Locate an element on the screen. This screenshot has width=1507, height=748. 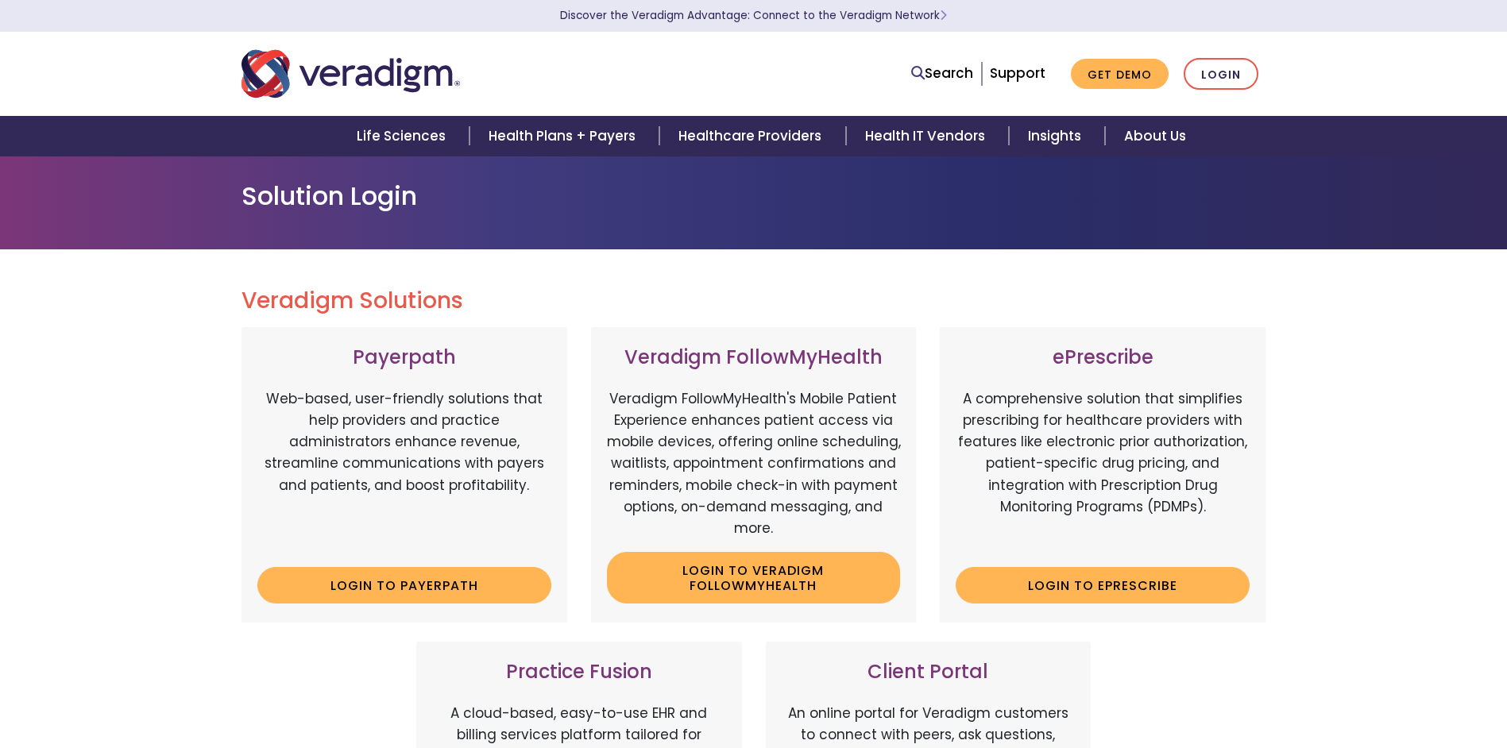
a: Get Demo is located at coordinates (1119, 74).